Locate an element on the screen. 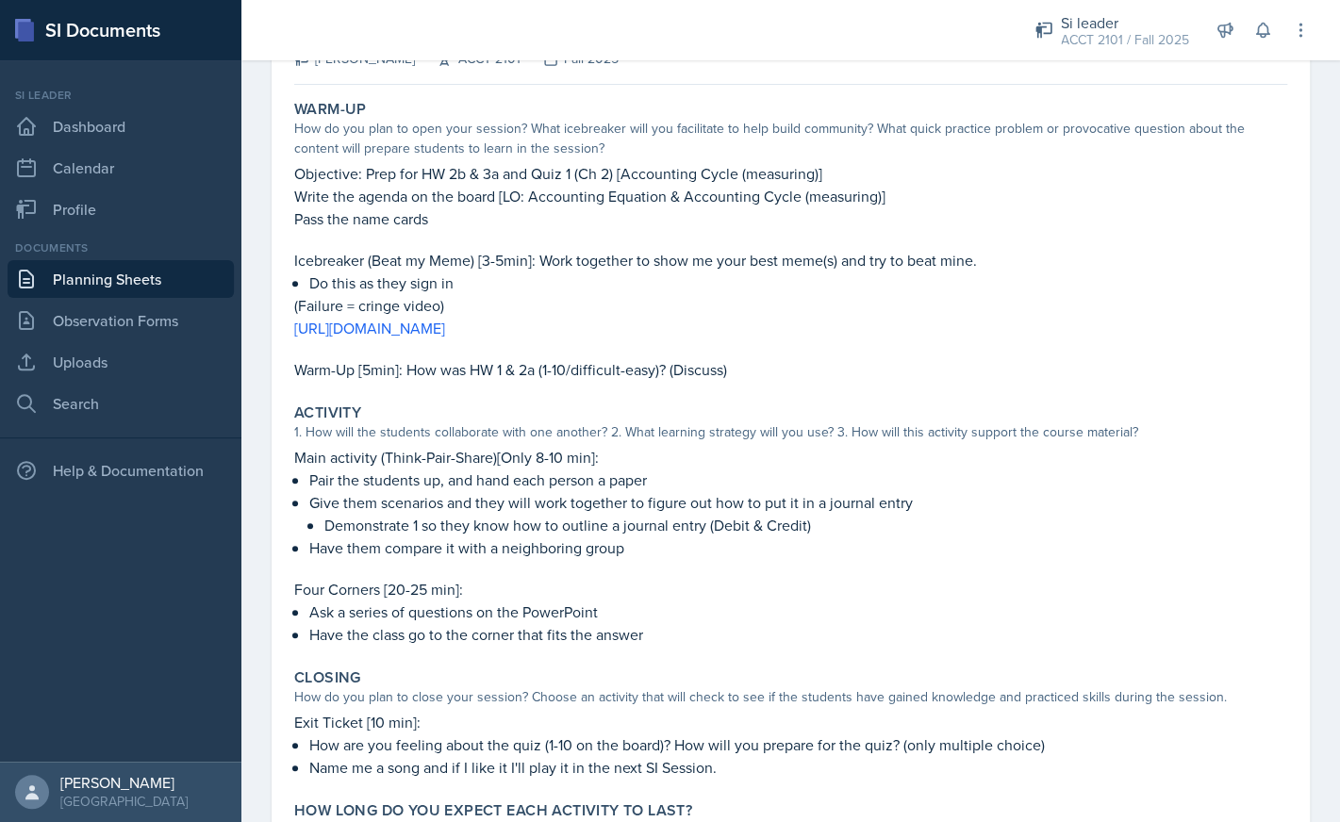 This screenshot has width=1340, height=822. div: ACCT 2101 / Fall 2025 is located at coordinates (1125, 40).